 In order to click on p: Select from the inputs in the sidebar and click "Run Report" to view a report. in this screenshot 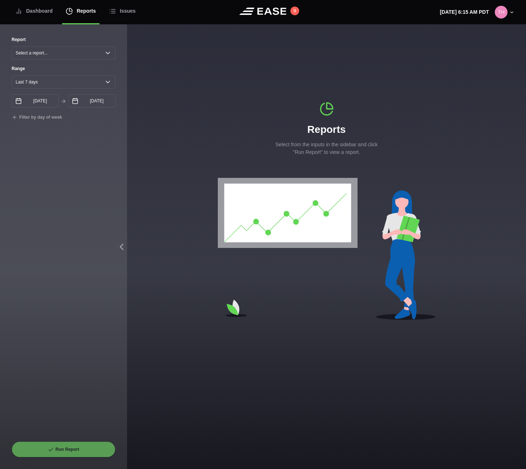, I will do `click(327, 148)`.